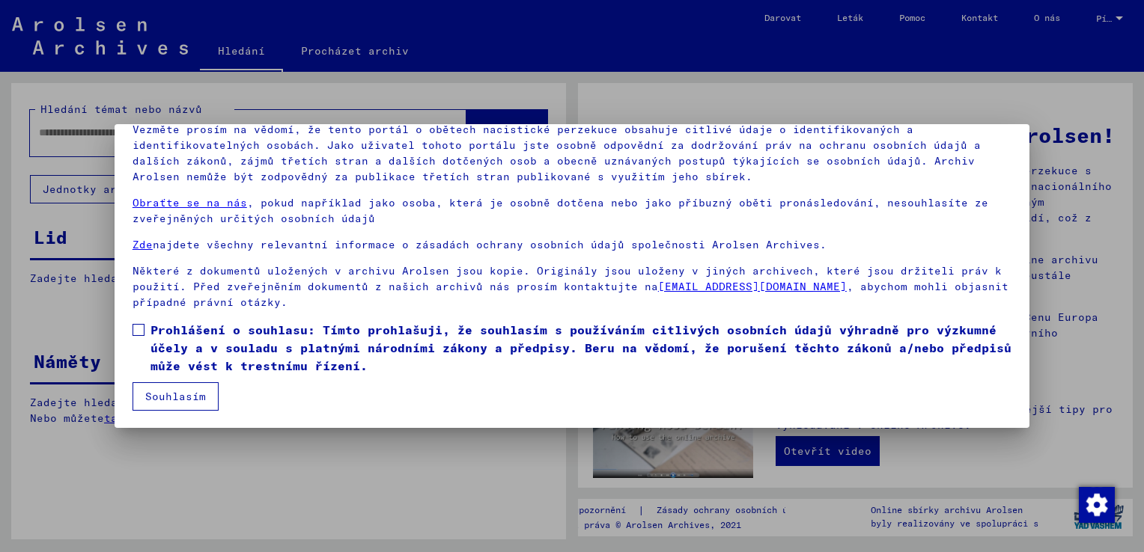  Describe the element at coordinates (572, 153) in the screenshot. I see `p: Vezměte prosím na vědomí, že tento portál o obětech nacistické perzekuce obsahuje citlivé údaje o...` at that location.